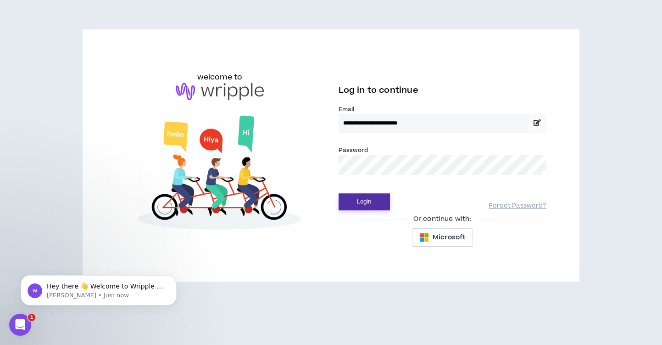 The width and height of the screenshot is (662, 345). What do you see at coordinates (220, 77) in the screenshot?
I see `h6: welcome to` at bounding box center [220, 77].